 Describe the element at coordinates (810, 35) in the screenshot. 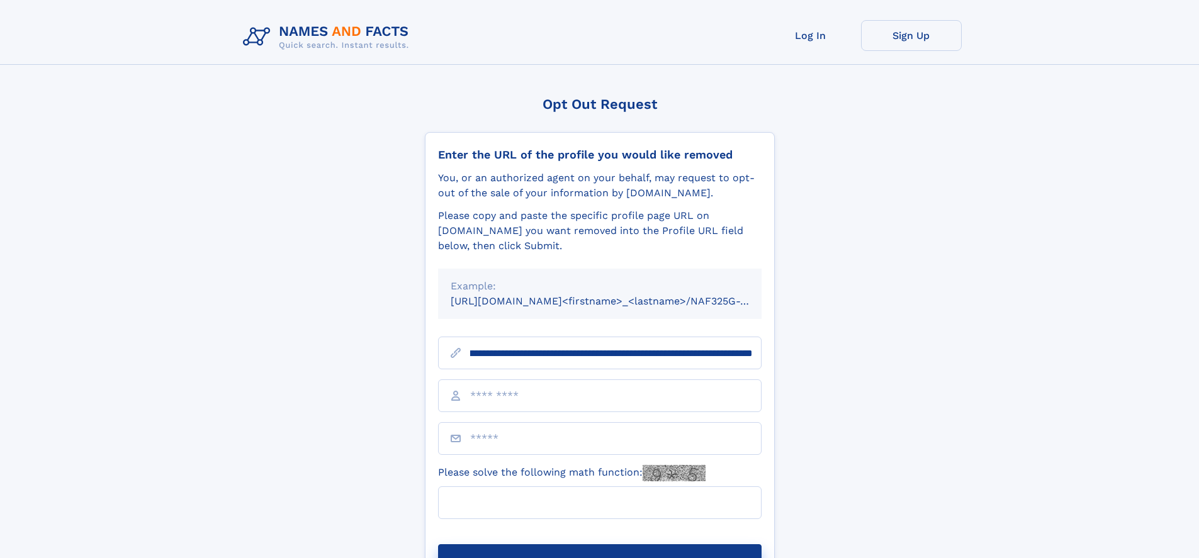

I see `a: Log In` at that location.